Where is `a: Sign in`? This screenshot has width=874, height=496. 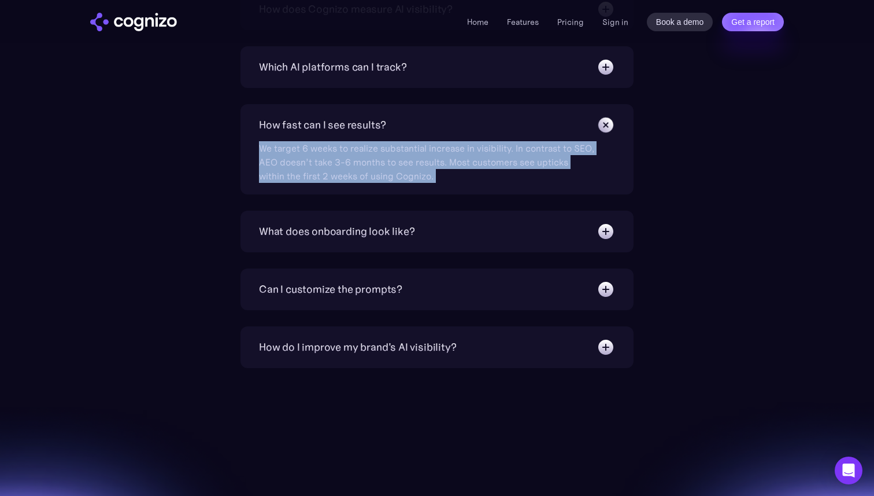
a: Sign in is located at coordinates (615, 22).